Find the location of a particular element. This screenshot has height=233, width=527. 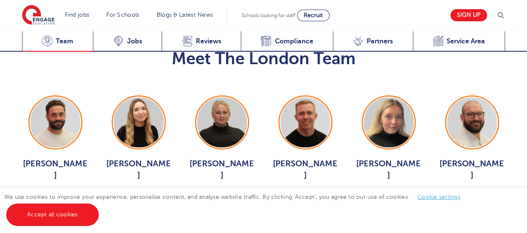

img: Engage Education is located at coordinates (38, 15).